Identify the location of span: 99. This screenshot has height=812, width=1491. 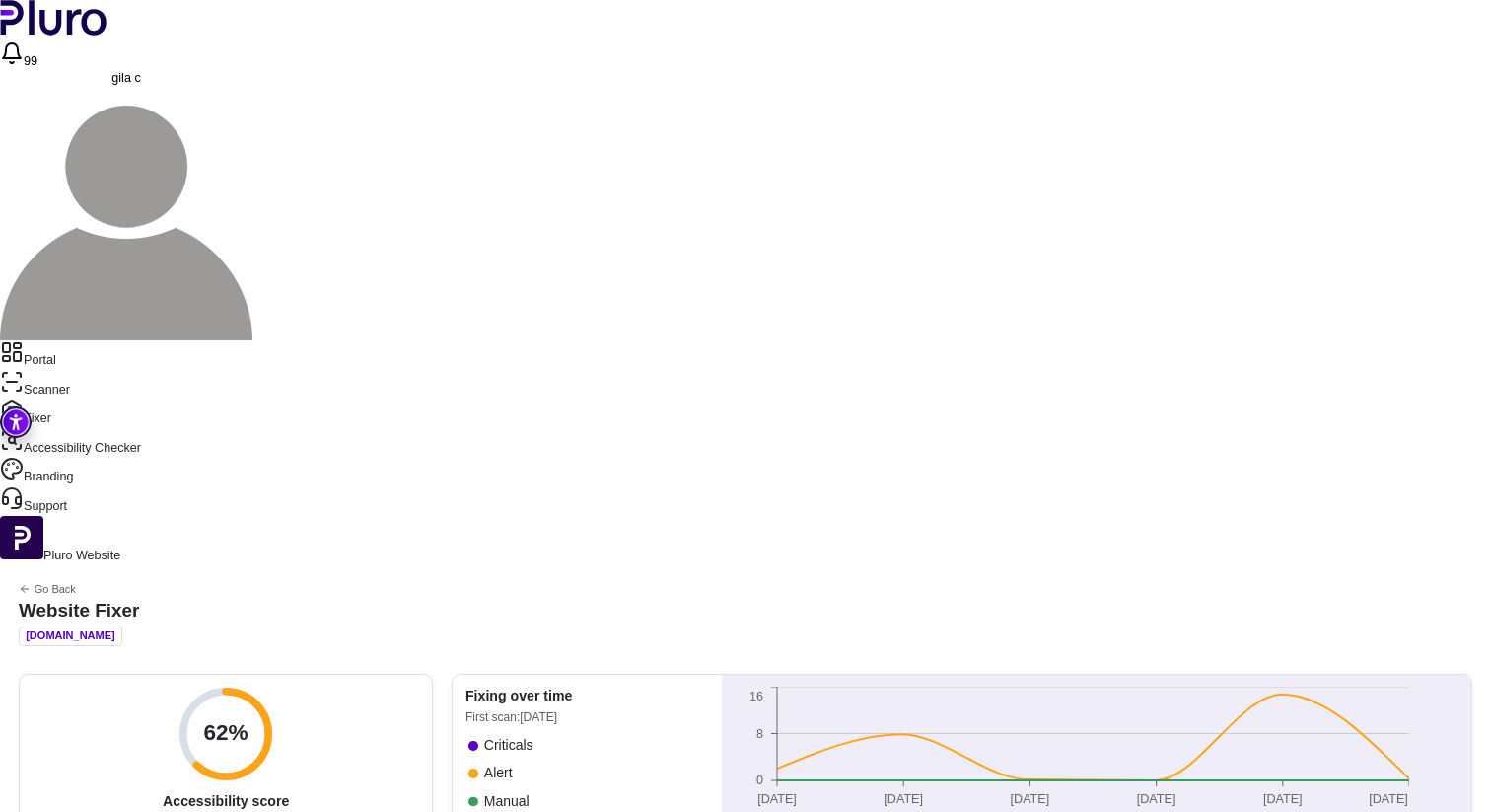
(31, 61).